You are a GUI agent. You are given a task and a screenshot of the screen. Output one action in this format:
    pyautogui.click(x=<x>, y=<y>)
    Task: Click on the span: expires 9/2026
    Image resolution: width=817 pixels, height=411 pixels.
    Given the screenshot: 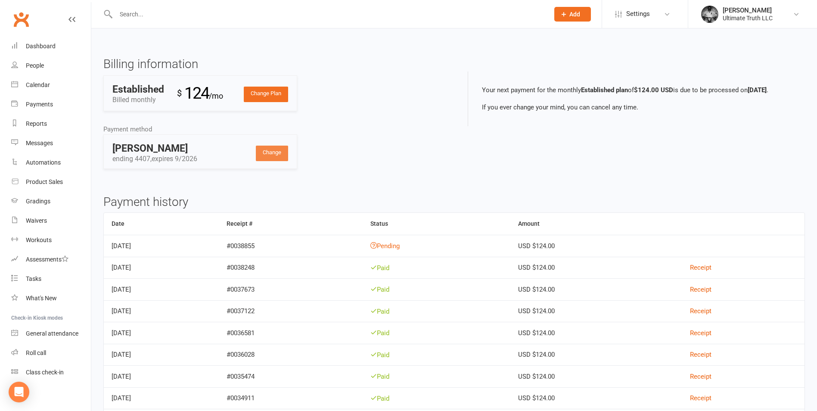 What is the action you would take?
    pyautogui.click(x=174, y=158)
    